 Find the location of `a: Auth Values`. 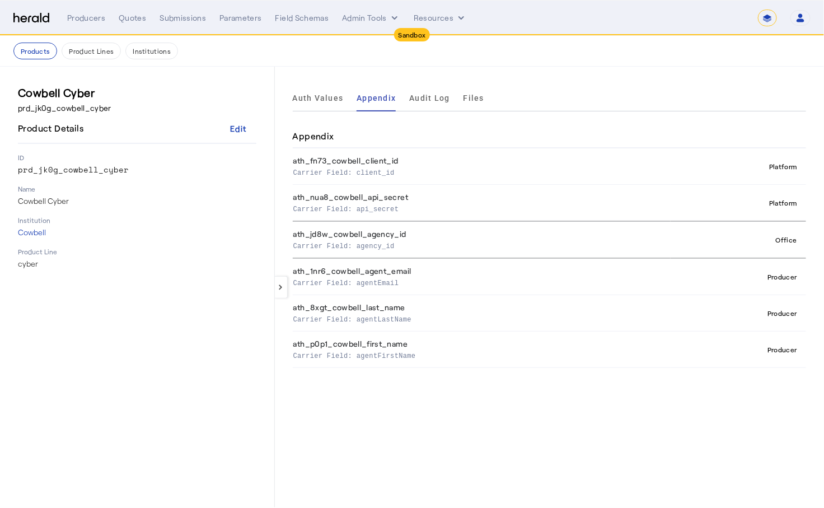

a: Auth Values is located at coordinates (318, 98).